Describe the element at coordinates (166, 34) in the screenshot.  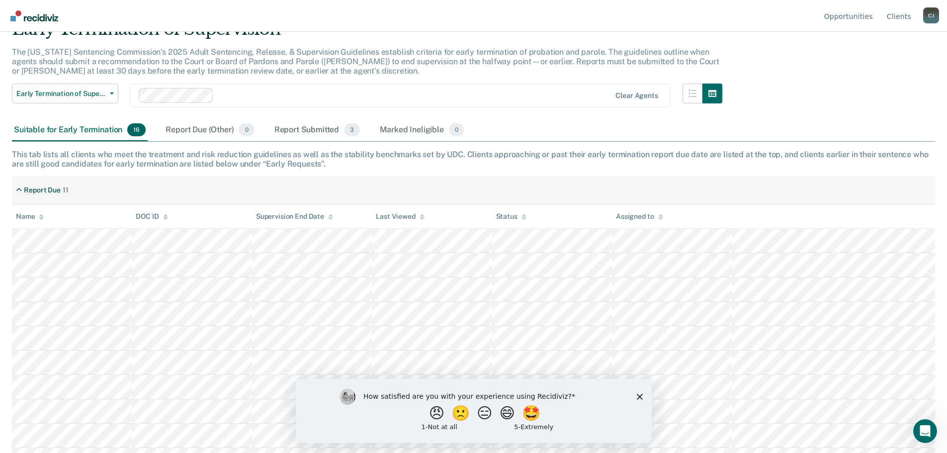
I see `button: 2` at that location.